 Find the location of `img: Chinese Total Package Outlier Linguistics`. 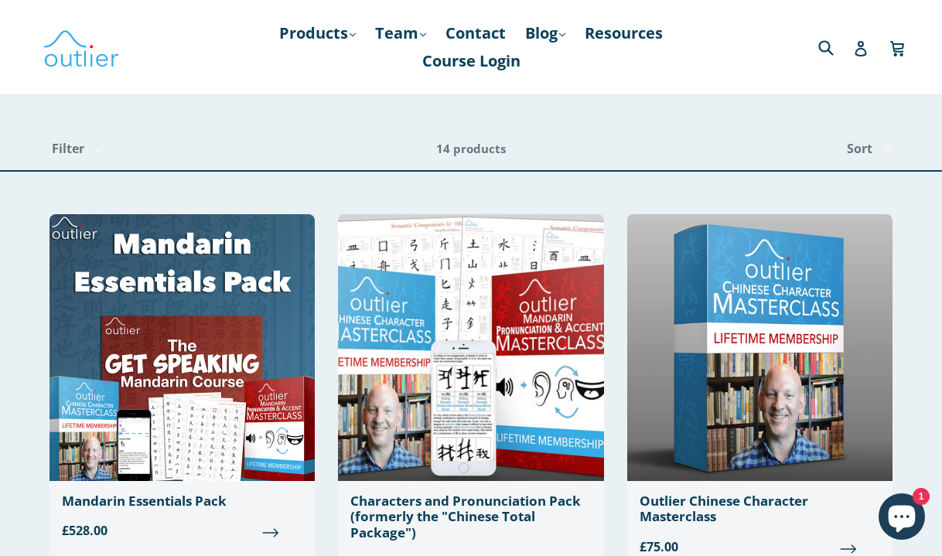

img: Chinese Total Package Outlier Linguistics is located at coordinates (470, 347).